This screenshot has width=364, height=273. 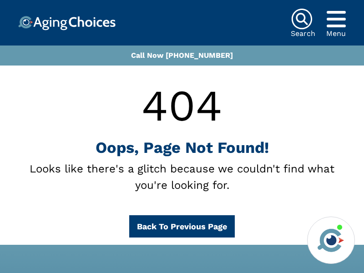 What do you see at coordinates (303, 34) in the screenshot?
I see `div: Search` at bounding box center [303, 34].